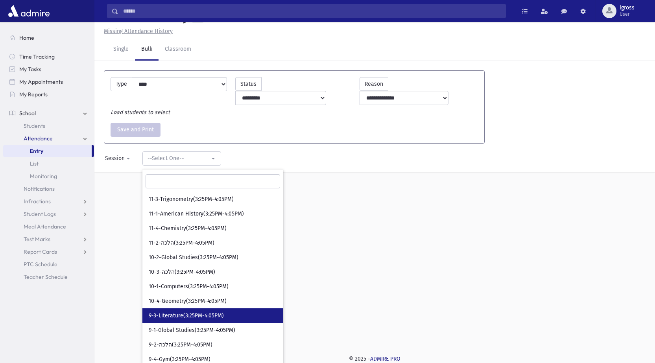  I want to click on button: --Select One--, so click(182, 158).